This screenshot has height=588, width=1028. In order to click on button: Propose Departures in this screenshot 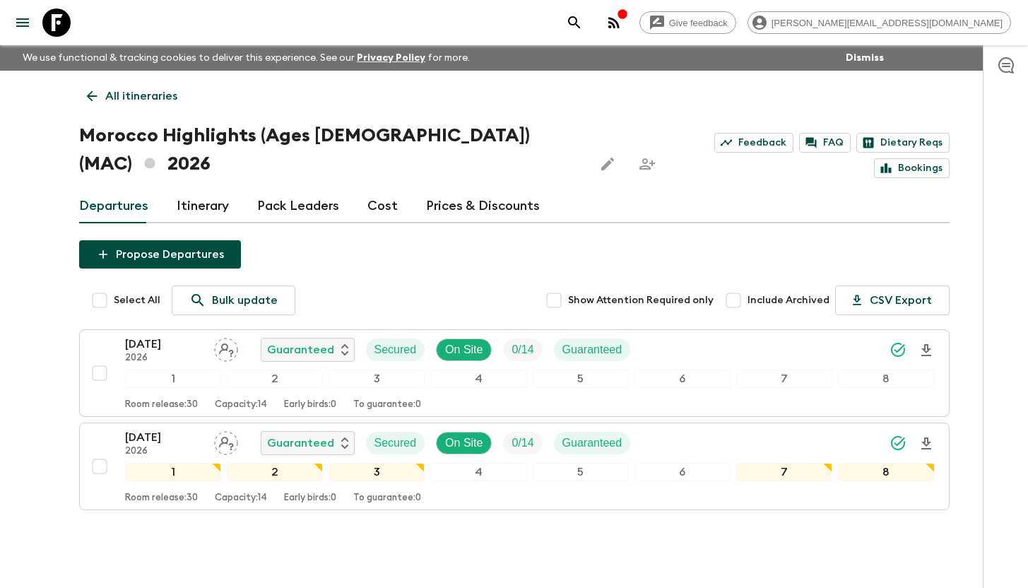, I will do `click(160, 254)`.